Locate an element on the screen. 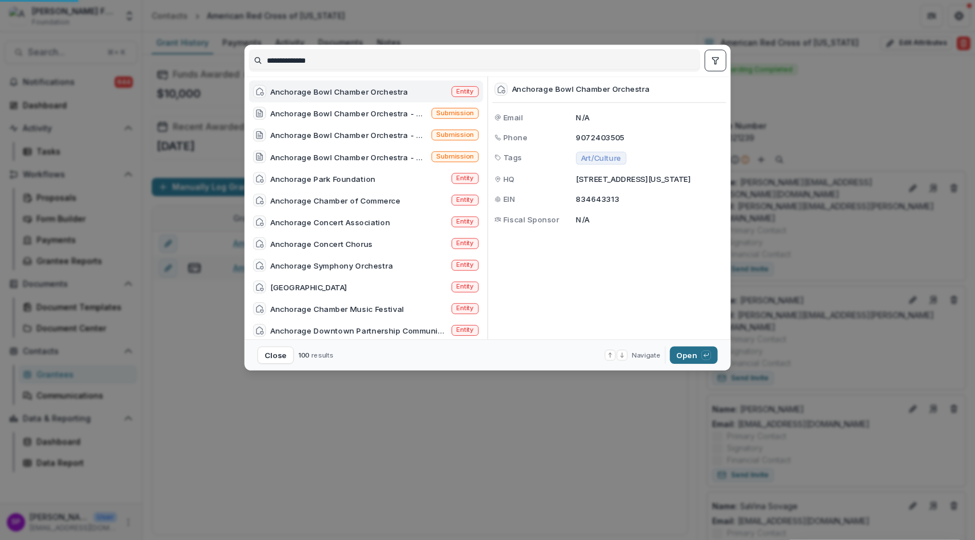 This screenshot has height=540, width=975. div: Anchorage Park Foundation is located at coordinates (323, 179).